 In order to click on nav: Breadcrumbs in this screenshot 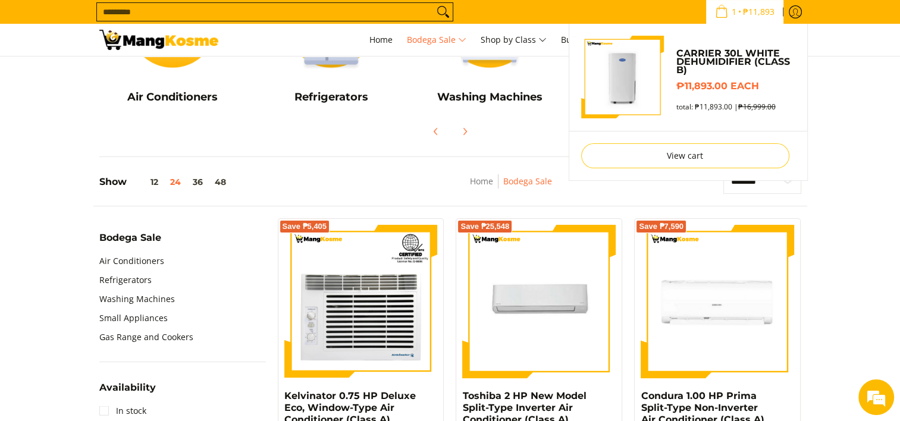, I will do `click(510, 187)`.